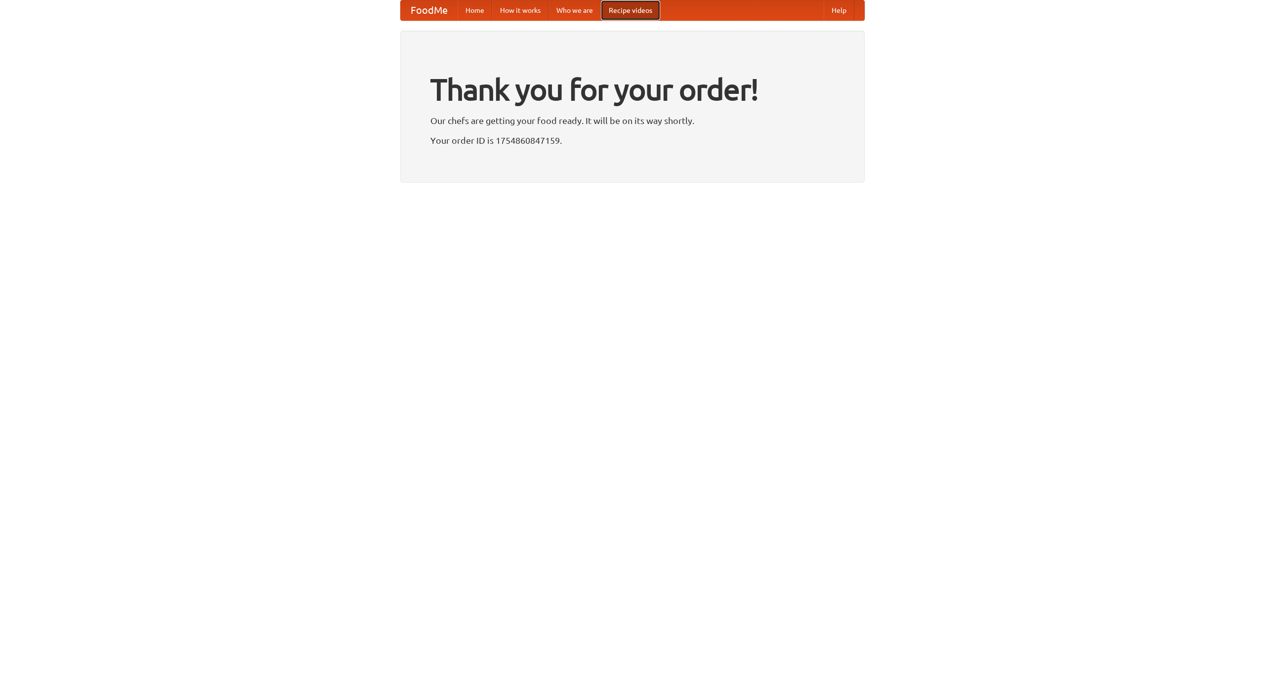  Describe the element at coordinates (520, 10) in the screenshot. I see `a: How it works` at that location.